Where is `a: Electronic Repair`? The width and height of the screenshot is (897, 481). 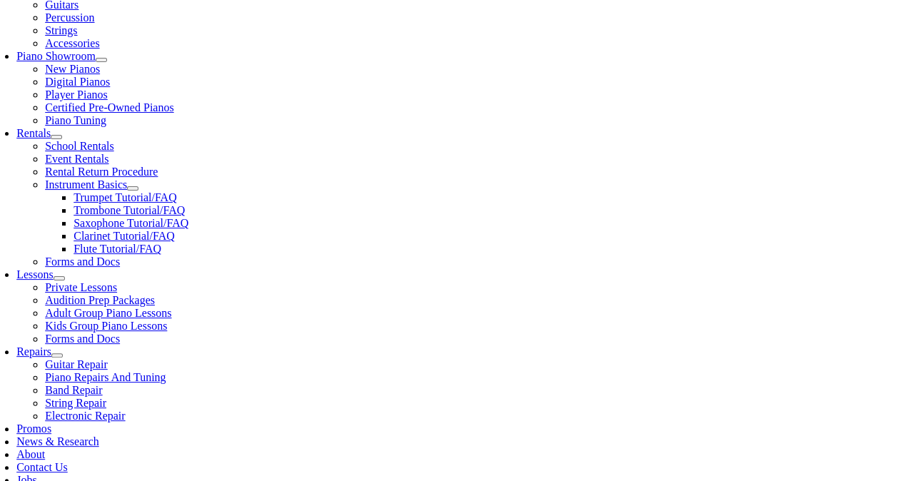
a: Electronic Repair is located at coordinates (85, 415).